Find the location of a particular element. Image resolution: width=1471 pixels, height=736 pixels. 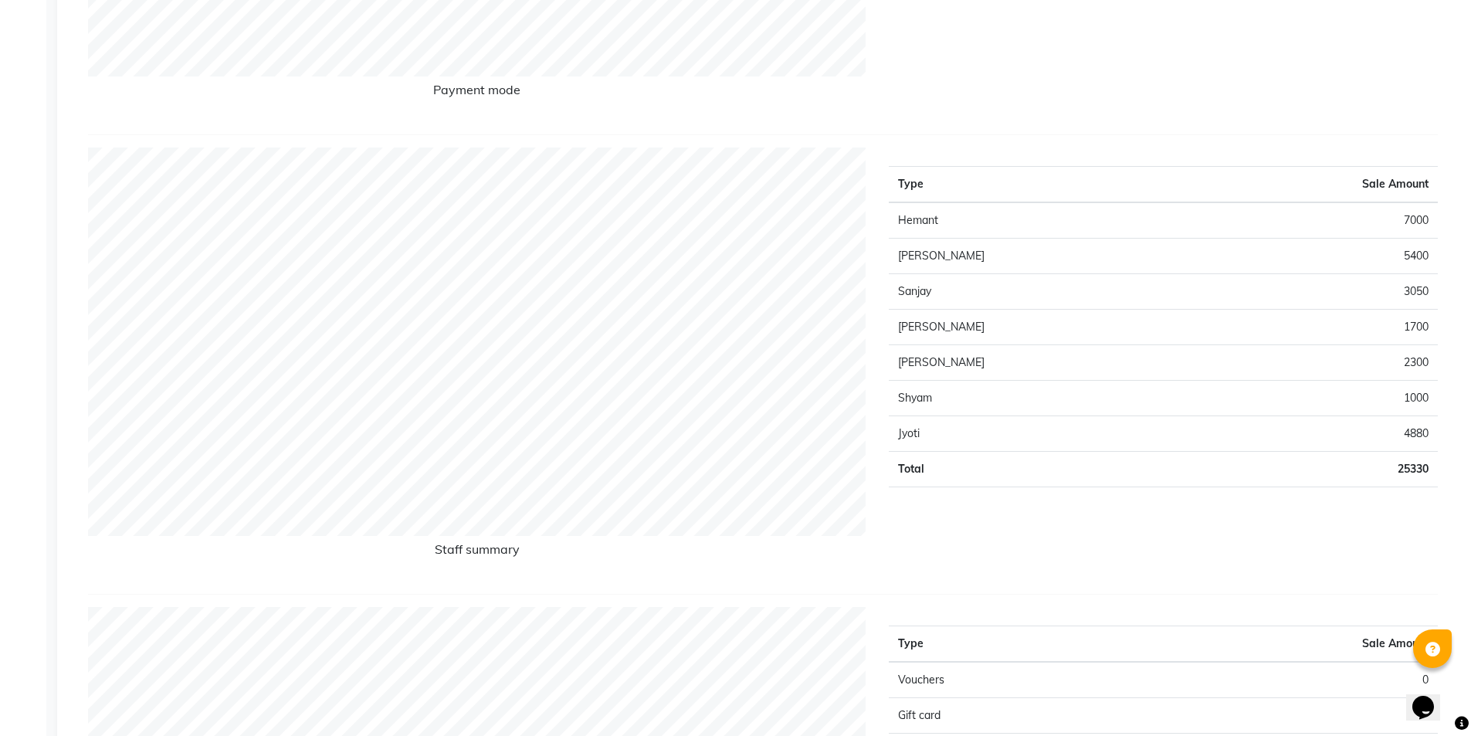

td: 1700 is located at coordinates (1315, 327).